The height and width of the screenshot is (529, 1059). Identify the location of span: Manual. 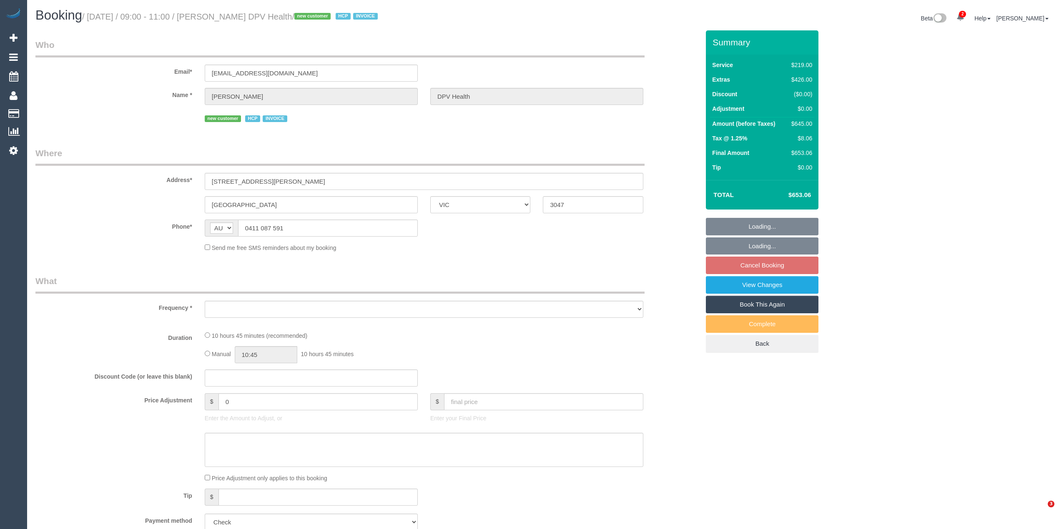
(221, 354).